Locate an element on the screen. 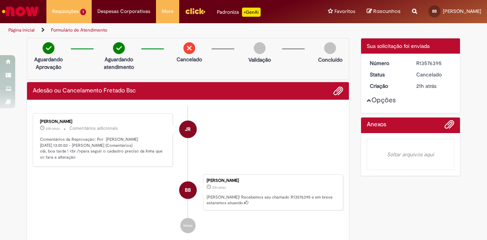 This screenshot has width=487, height=240. p: Validação is located at coordinates (260, 60).